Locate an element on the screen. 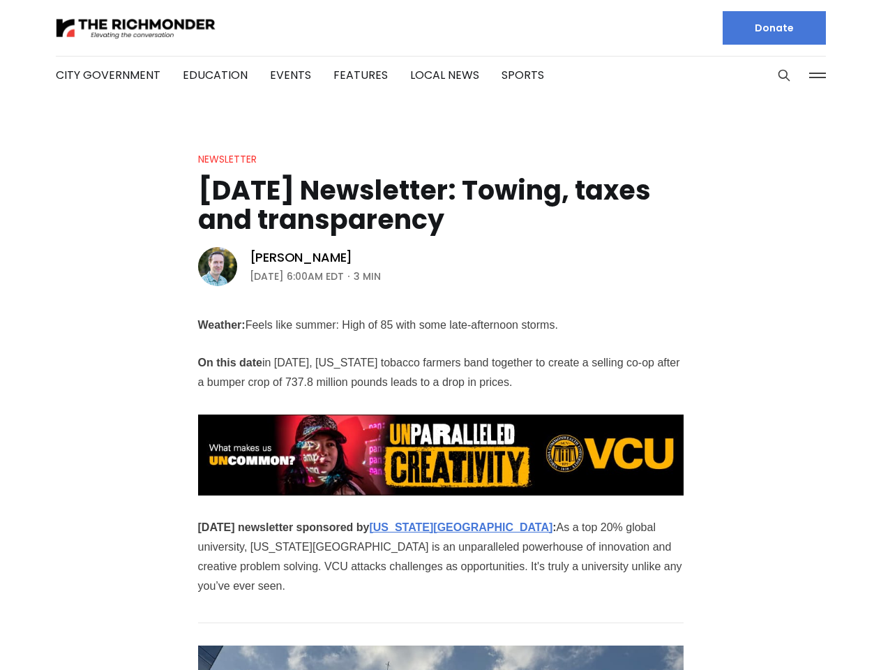 The height and width of the screenshot is (670, 881). img: The Richmonder is located at coordinates (136, 28).